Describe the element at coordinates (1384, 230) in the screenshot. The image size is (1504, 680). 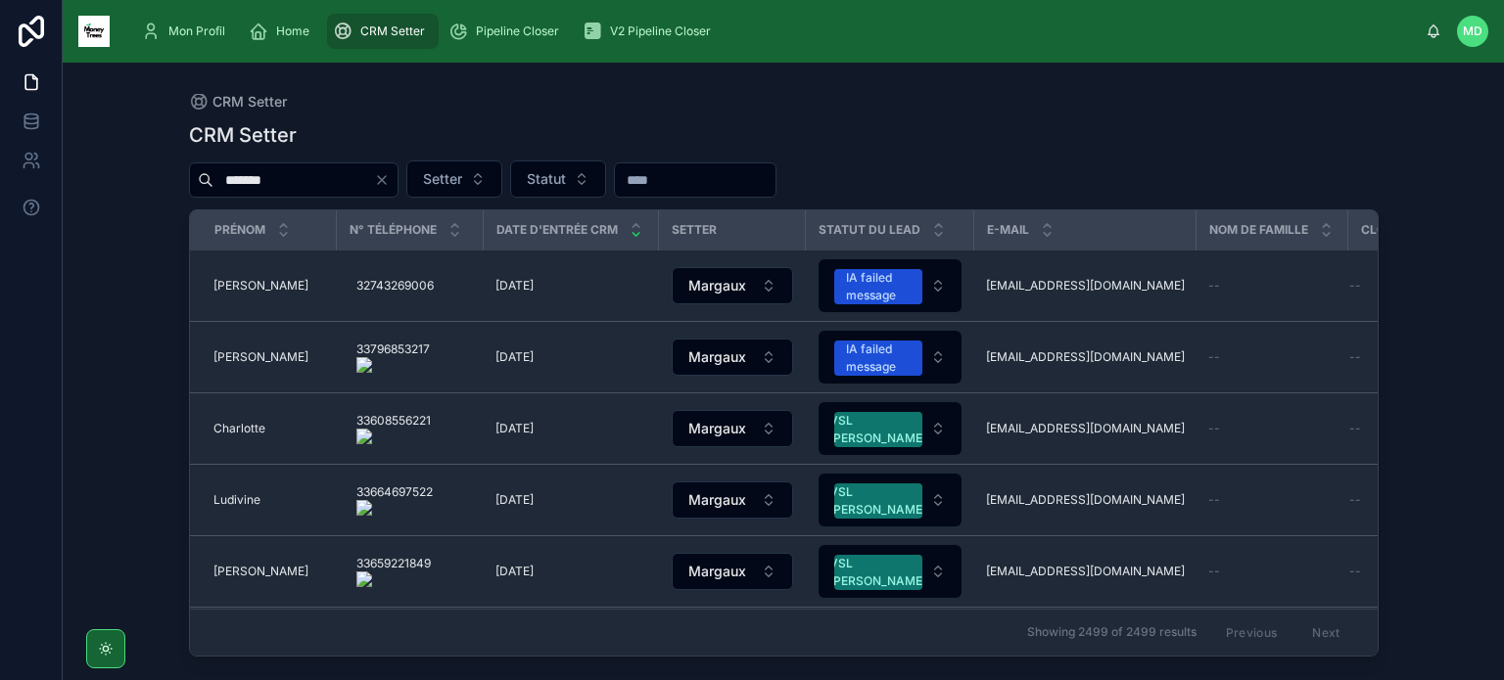
I see `span: Closer` at that location.